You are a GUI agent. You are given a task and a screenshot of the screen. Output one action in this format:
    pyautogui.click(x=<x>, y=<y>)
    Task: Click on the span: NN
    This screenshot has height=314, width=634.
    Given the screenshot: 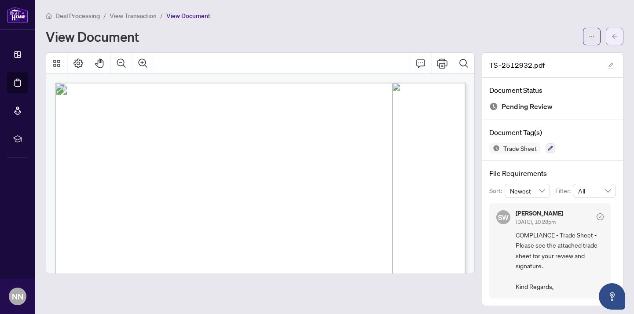 What is the action you would take?
    pyautogui.click(x=18, y=296)
    